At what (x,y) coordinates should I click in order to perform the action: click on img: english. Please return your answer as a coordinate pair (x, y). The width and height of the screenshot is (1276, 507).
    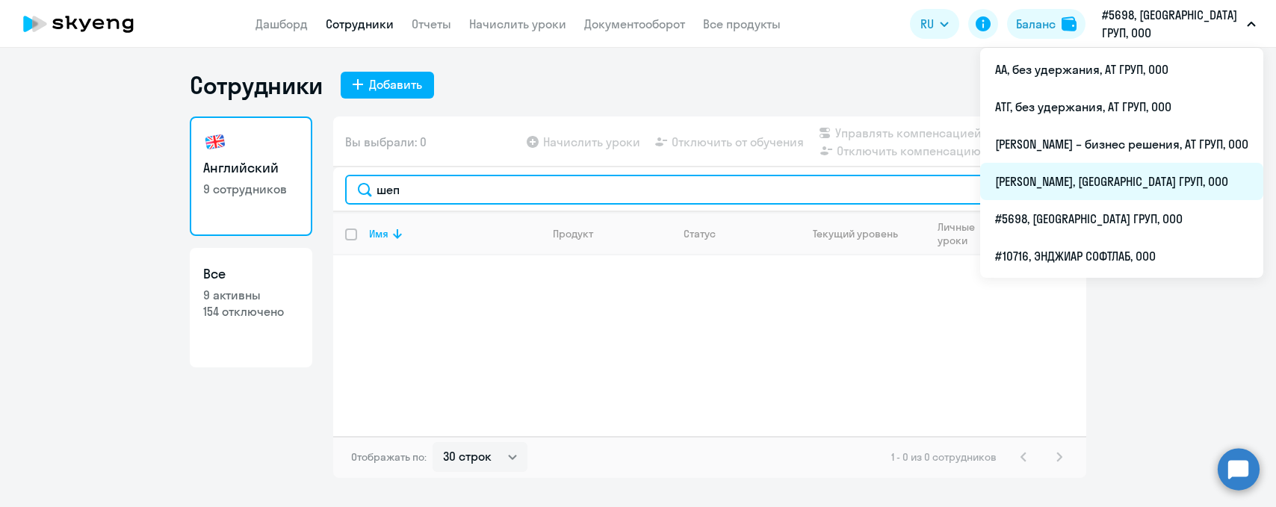
    Looking at the image, I should click on (215, 142).